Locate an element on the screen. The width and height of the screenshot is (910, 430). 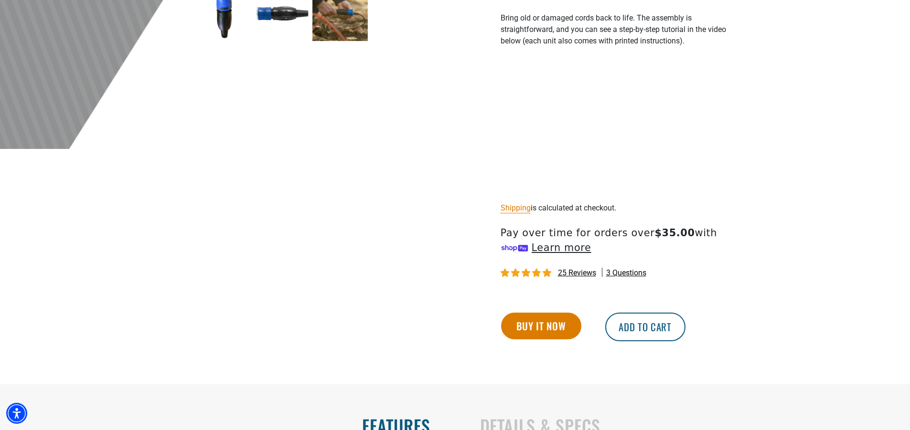
span: 3 questions is located at coordinates (626, 273).